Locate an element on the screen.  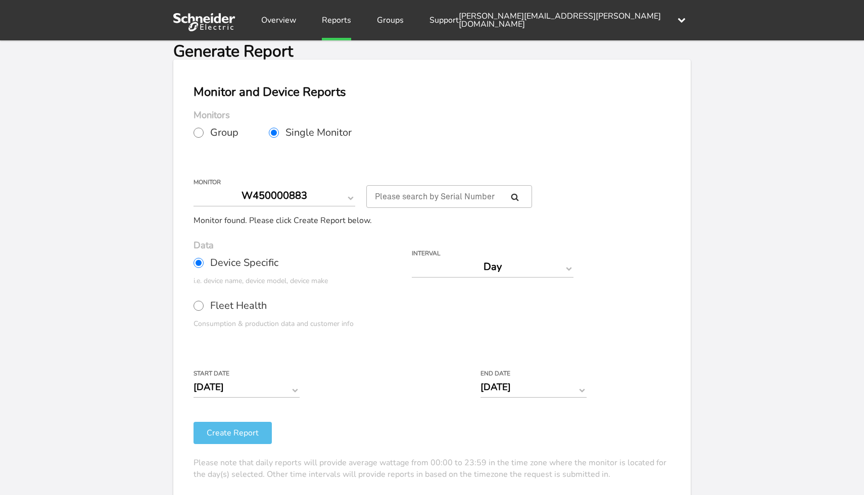
span: Single Monitor is located at coordinates (318, 133).